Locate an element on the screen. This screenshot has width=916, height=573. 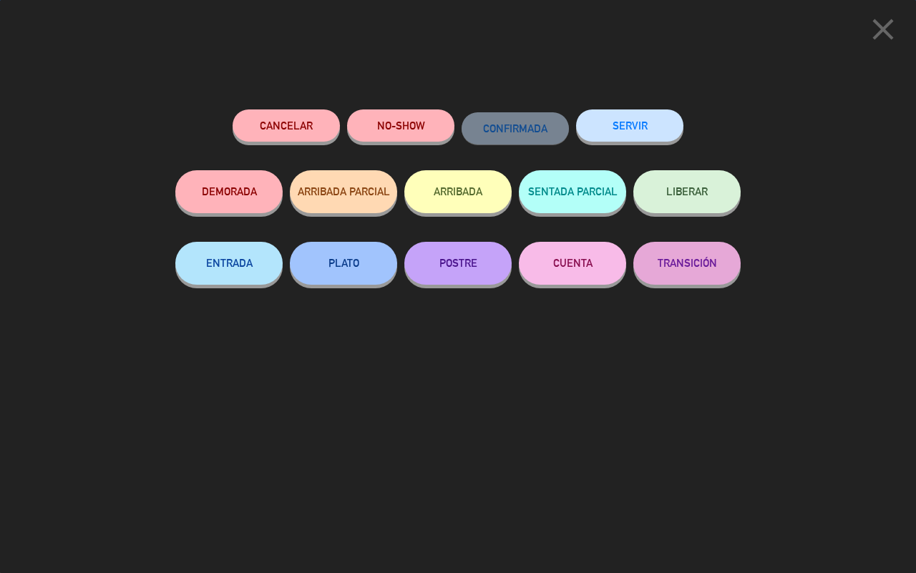
button: CONFIRMADA is located at coordinates (515, 128).